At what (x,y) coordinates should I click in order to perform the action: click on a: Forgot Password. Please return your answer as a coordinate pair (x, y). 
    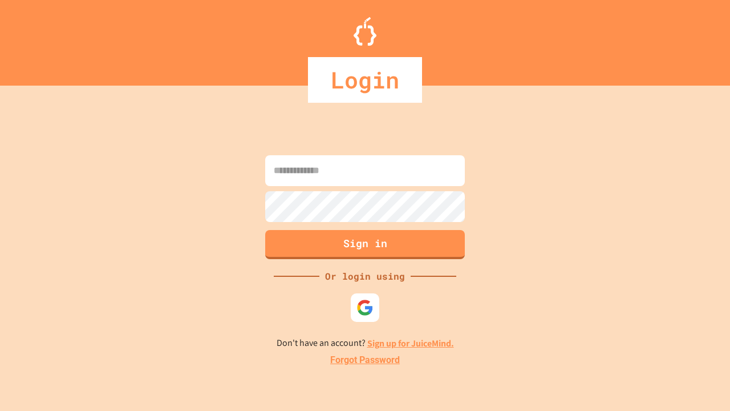
    Looking at the image, I should click on (365, 360).